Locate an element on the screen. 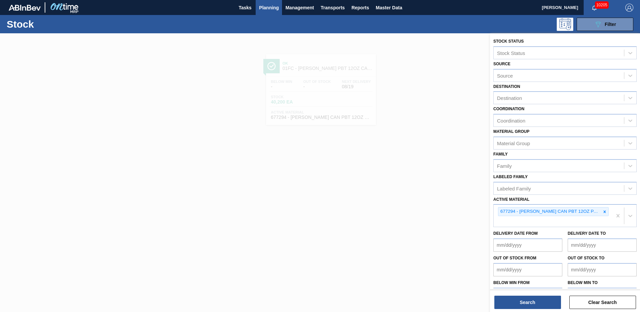 The image size is (640, 312). label: Family is located at coordinates (500, 154).